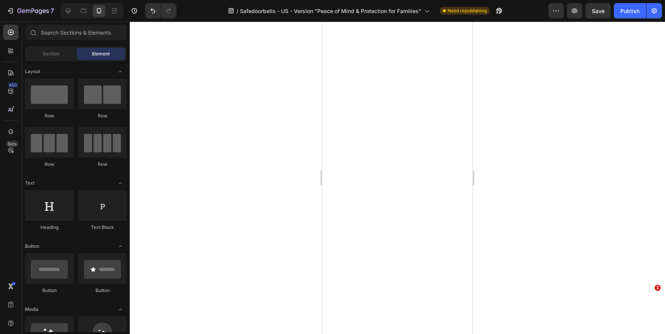 The height and width of the screenshot is (334, 665). What do you see at coordinates (630, 11) in the screenshot?
I see `div: Publish` at bounding box center [630, 11].